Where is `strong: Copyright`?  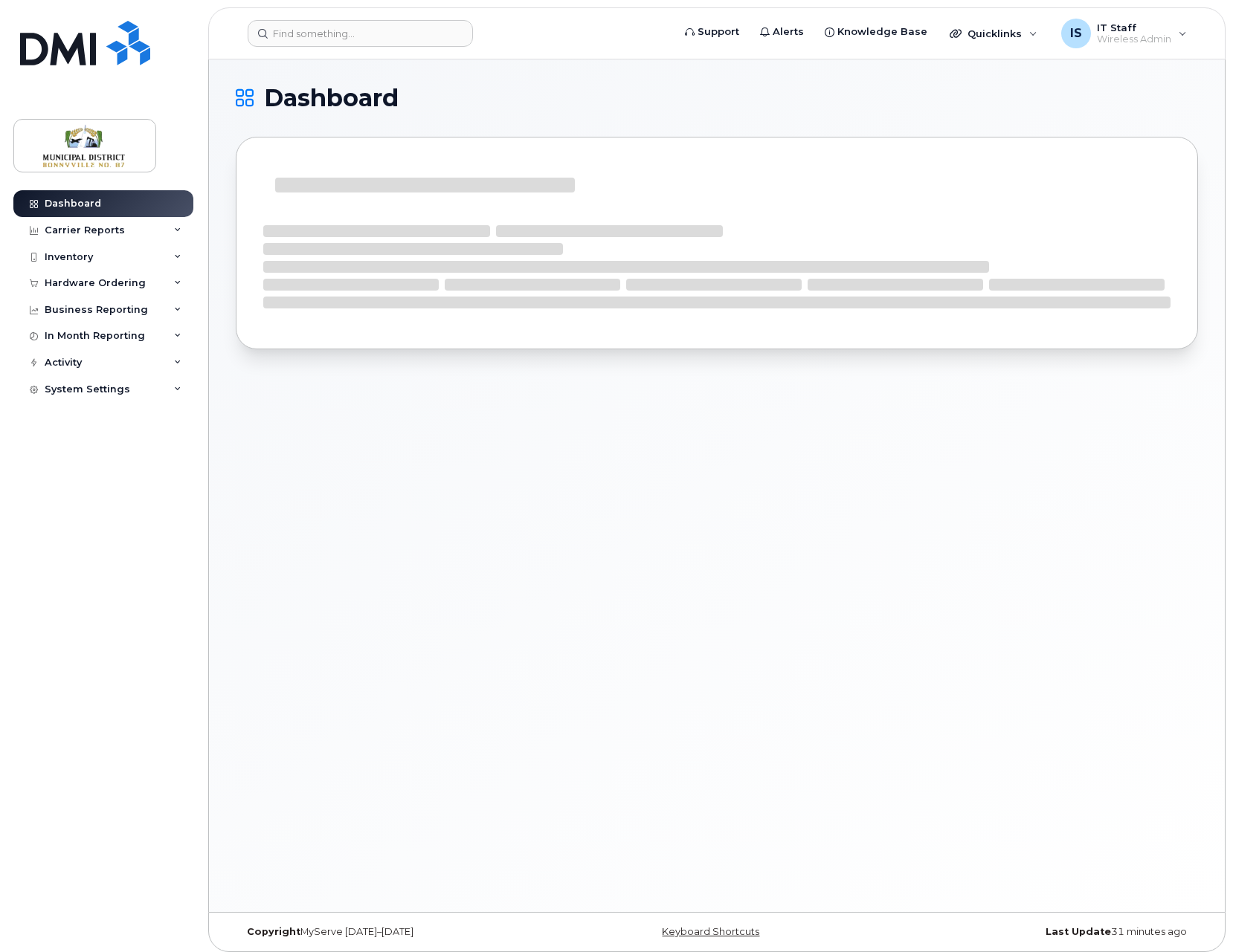
strong: Copyright is located at coordinates (274, 931).